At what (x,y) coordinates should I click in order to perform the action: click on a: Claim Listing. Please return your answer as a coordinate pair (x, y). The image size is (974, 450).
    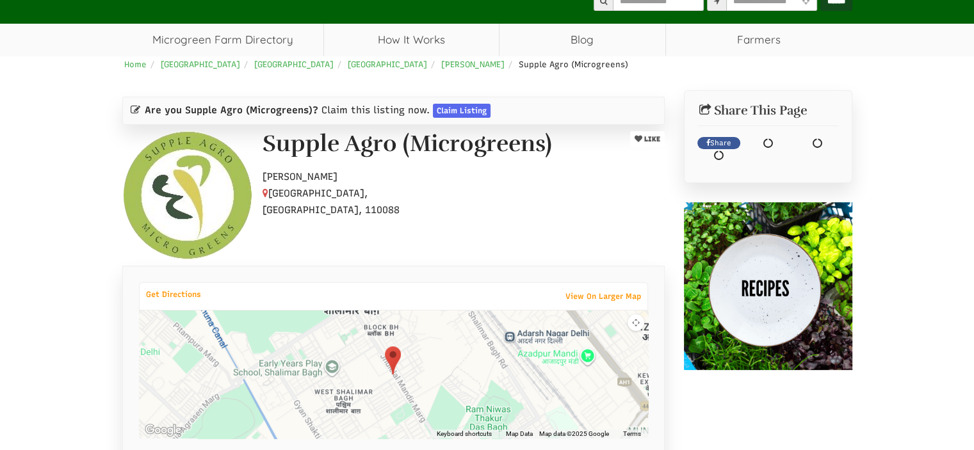
    Looking at the image, I should click on (462, 111).